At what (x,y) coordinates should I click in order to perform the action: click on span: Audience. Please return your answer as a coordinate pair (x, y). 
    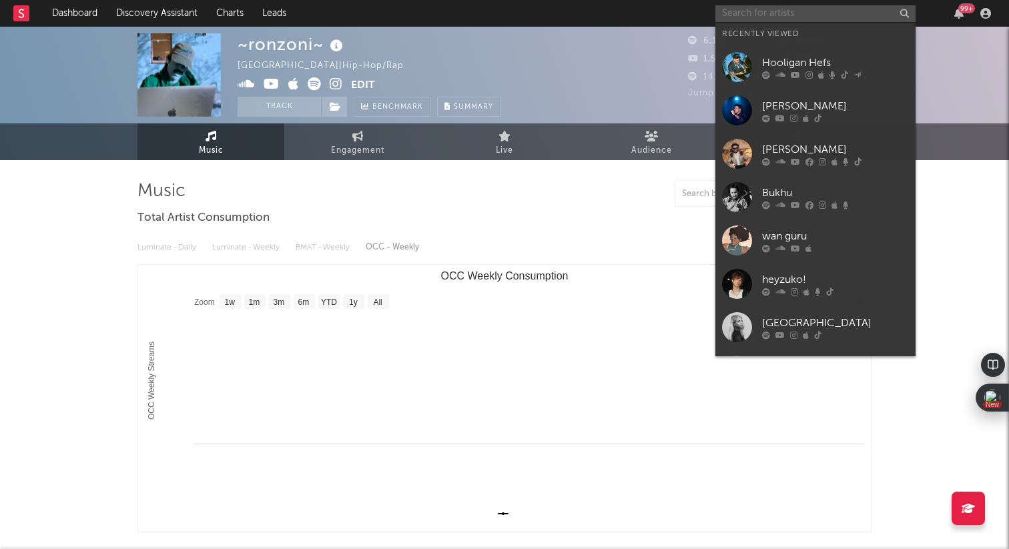
    Looking at the image, I should click on (651, 151).